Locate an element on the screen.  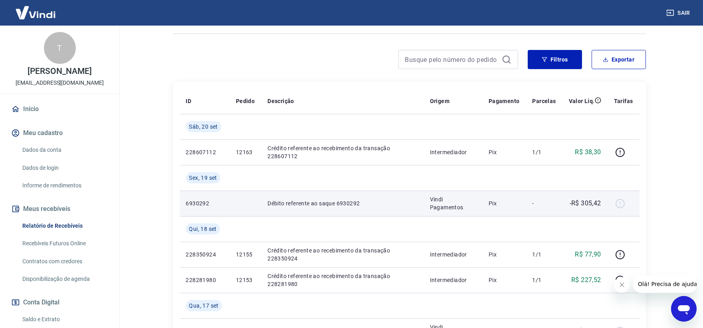
div: T is located at coordinates (60, 48).